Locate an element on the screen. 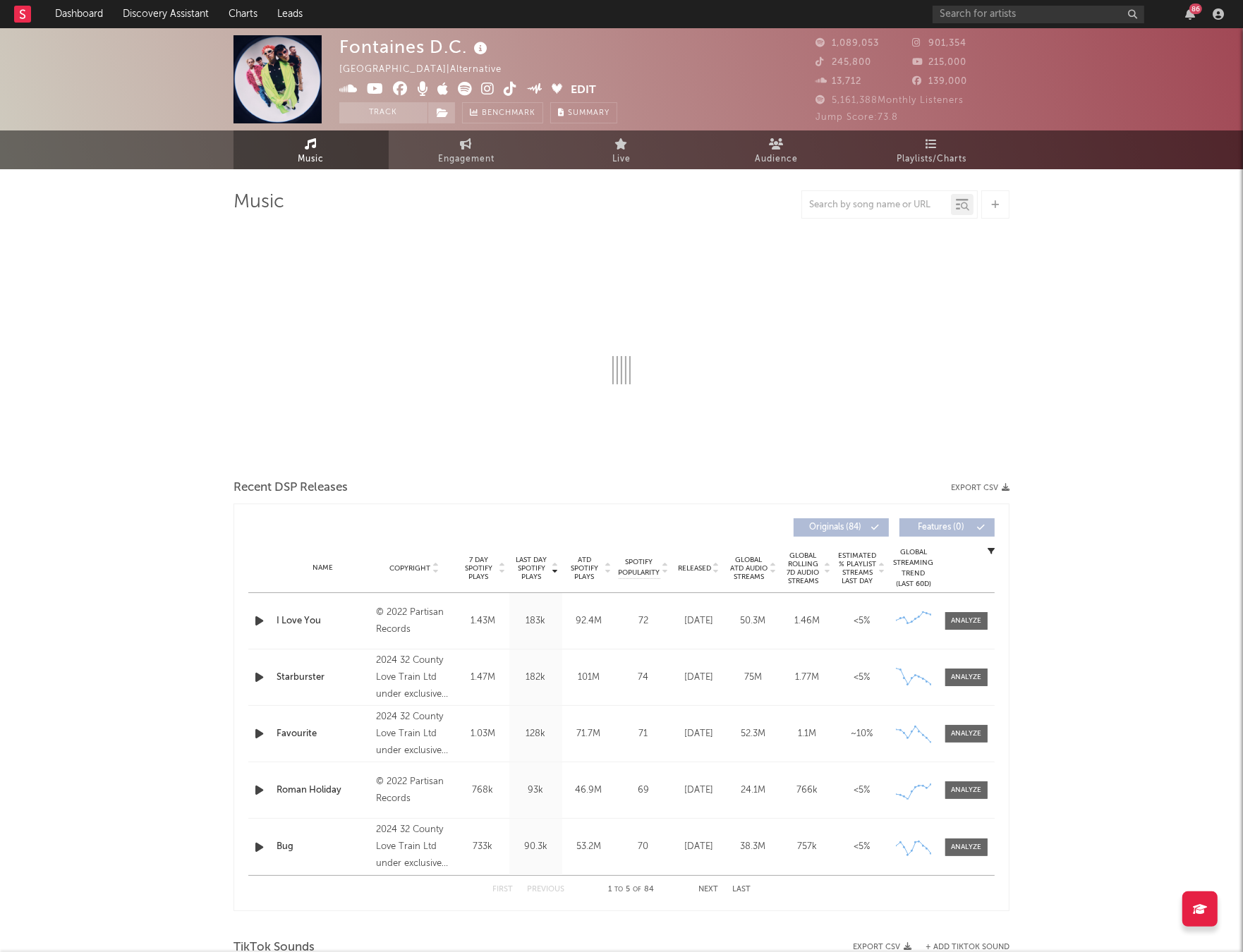 This screenshot has height=952, width=1243. div: 50.3M is located at coordinates (753, 621).